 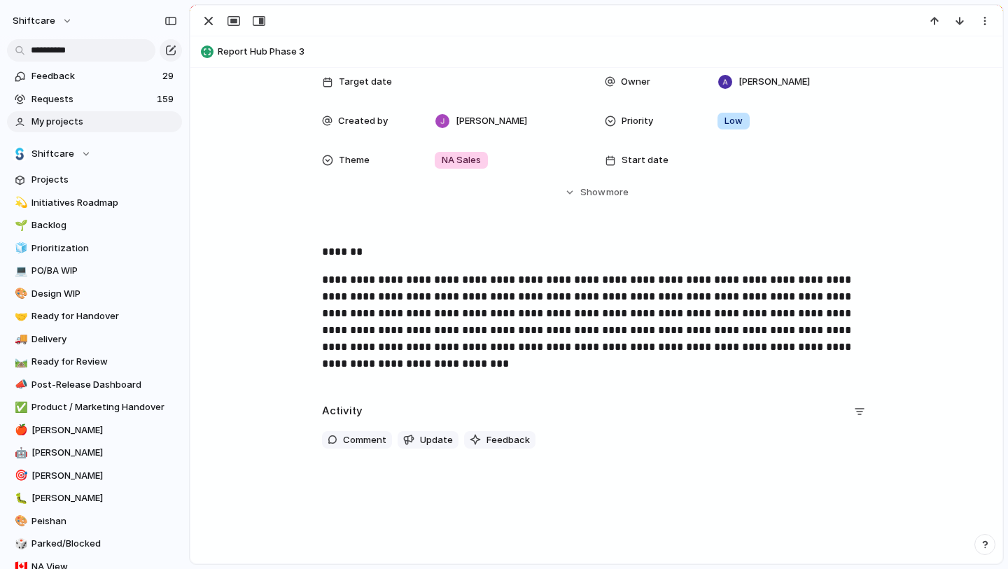 I want to click on span: Design WIP, so click(x=104, y=294).